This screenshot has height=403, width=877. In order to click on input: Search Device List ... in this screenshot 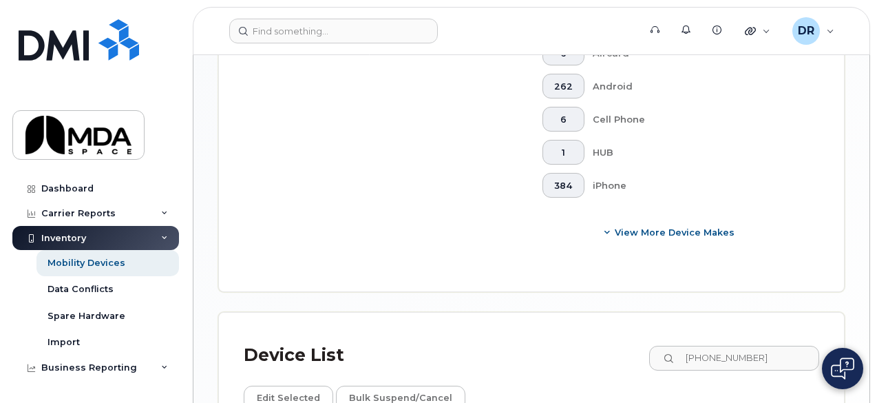, I will do `click(734, 358)`.